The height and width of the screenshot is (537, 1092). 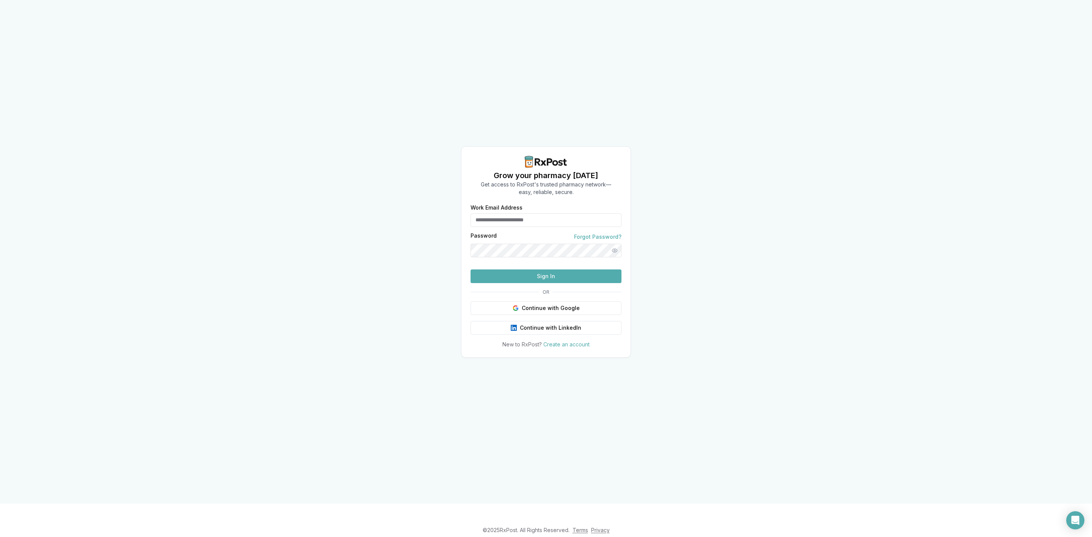 I want to click on div: Open Intercom Messenger, so click(x=1076, y=521).